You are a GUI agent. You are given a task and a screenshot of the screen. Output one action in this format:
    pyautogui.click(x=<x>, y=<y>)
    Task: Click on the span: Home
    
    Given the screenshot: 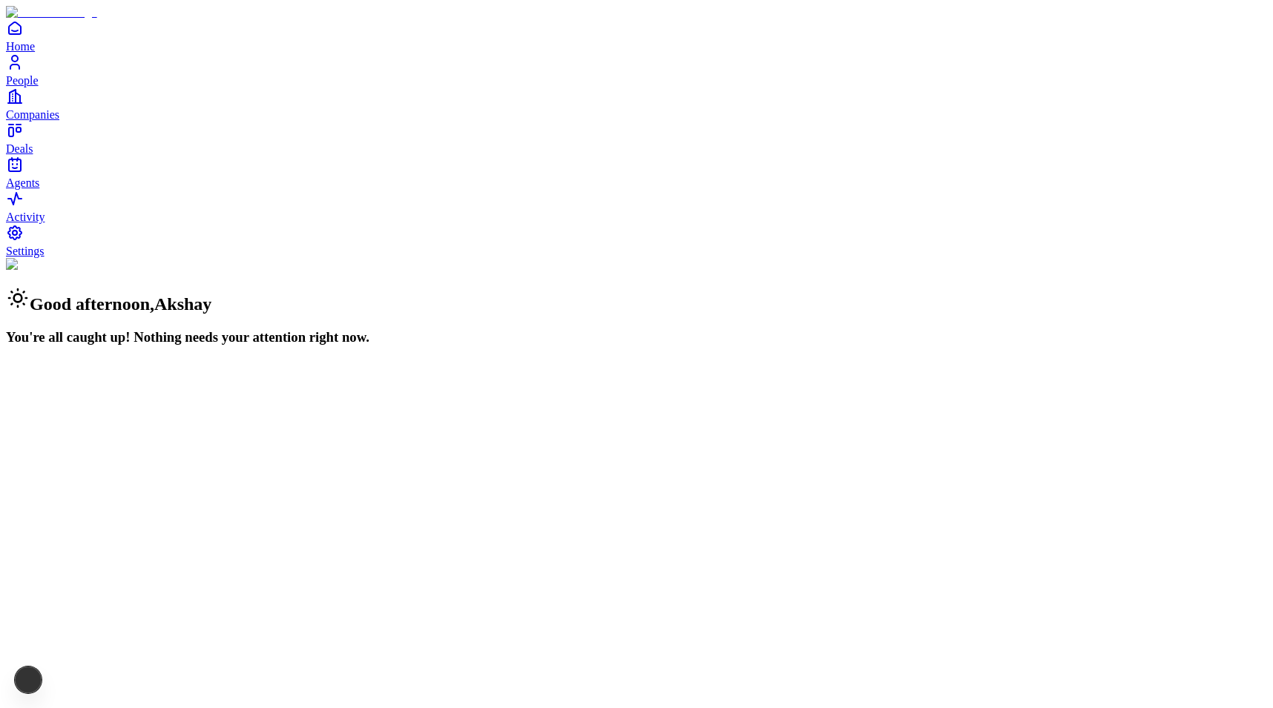 What is the action you would take?
    pyautogui.click(x=20, y=46)
    